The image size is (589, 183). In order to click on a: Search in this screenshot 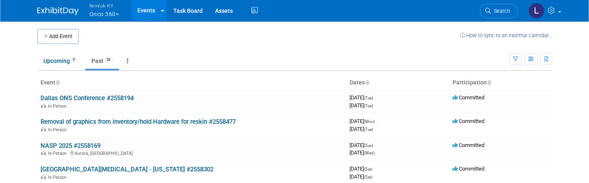, I will do `click(499, 11)`.